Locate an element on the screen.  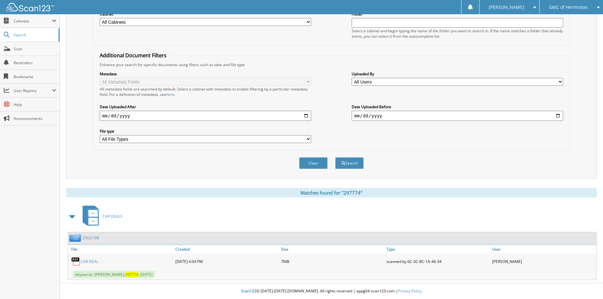
span: User Reports is located at coordinates (33, 90).